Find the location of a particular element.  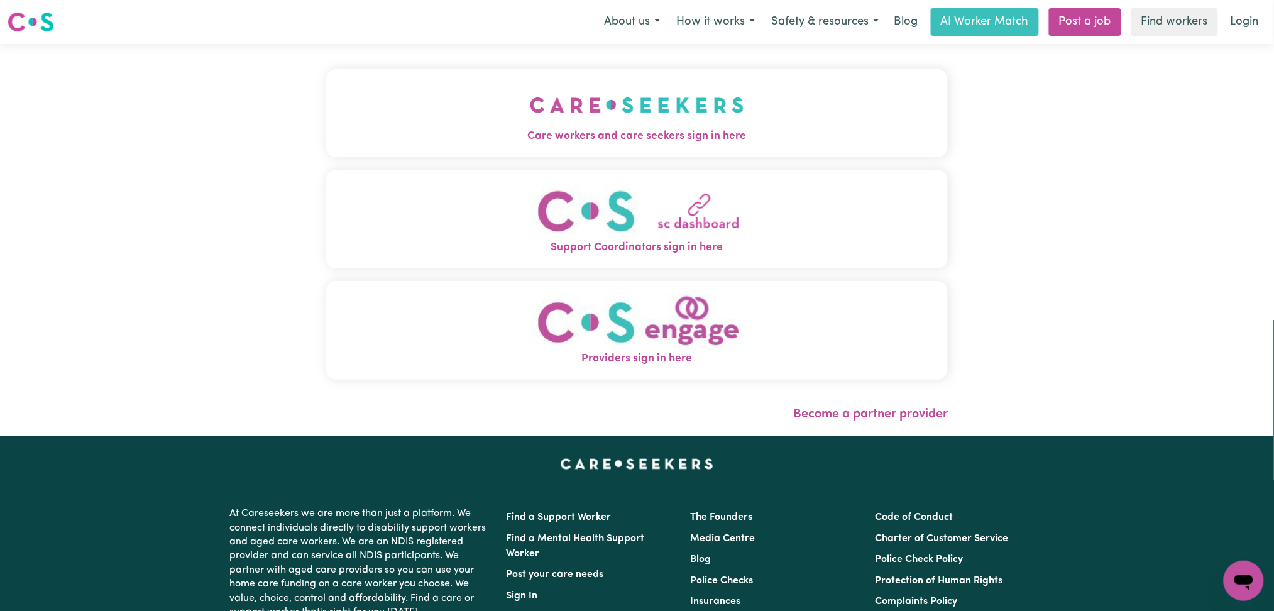

span: Providers sign in here is located at coordinates (637, 359).